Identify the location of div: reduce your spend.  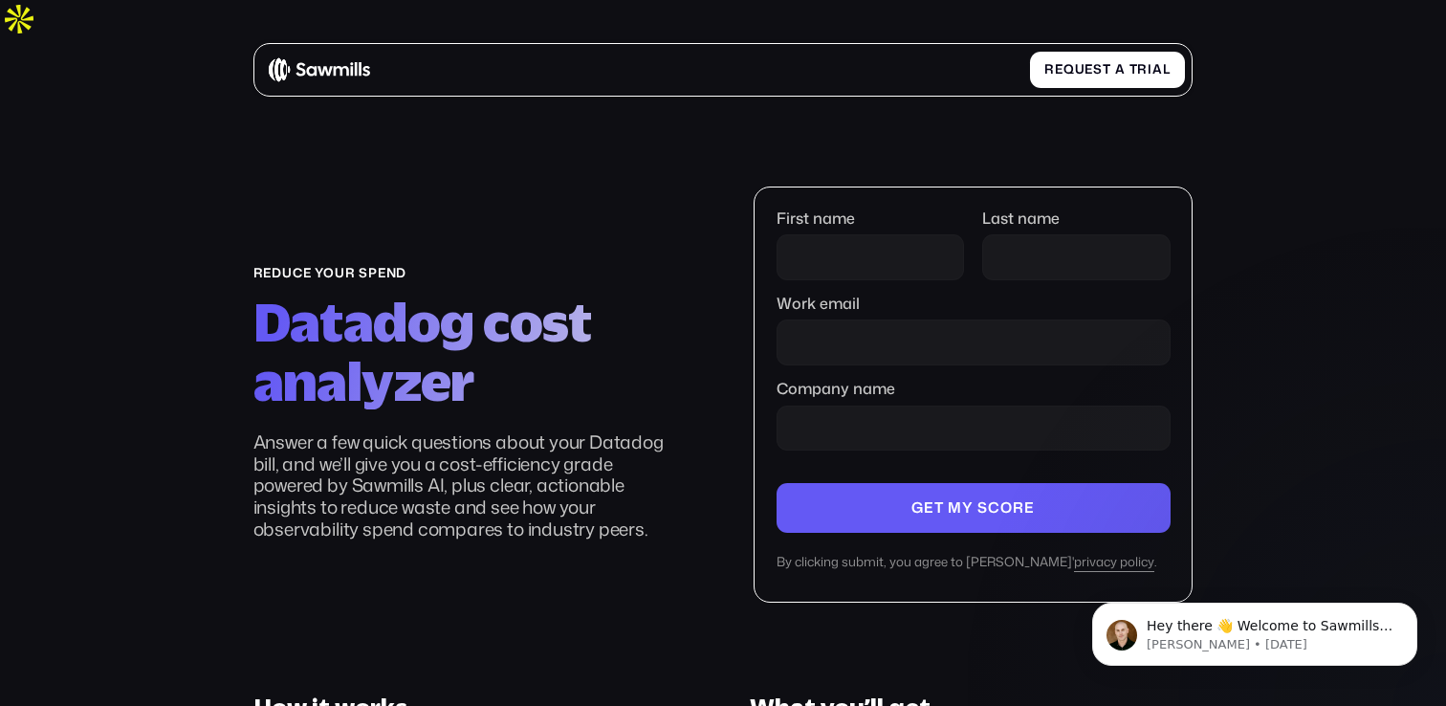
(468, 274).